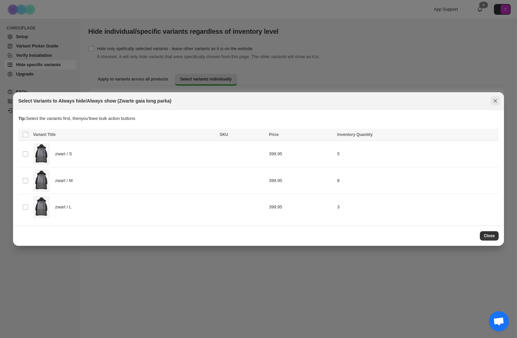  What do you see at coordinates (355, 135) in the screenshot?
I see `span: Inventory Quantity` at bounding box center [355, 135].